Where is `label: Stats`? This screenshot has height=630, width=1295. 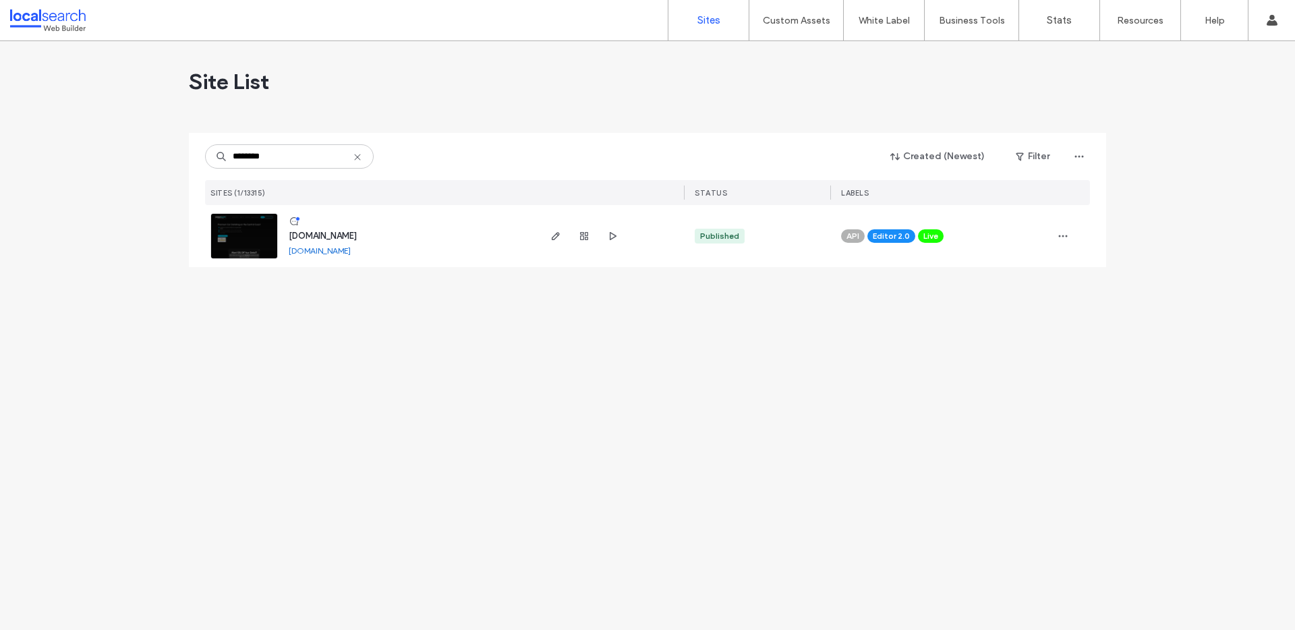
label: Stats is located at coordinates (1059, 20).